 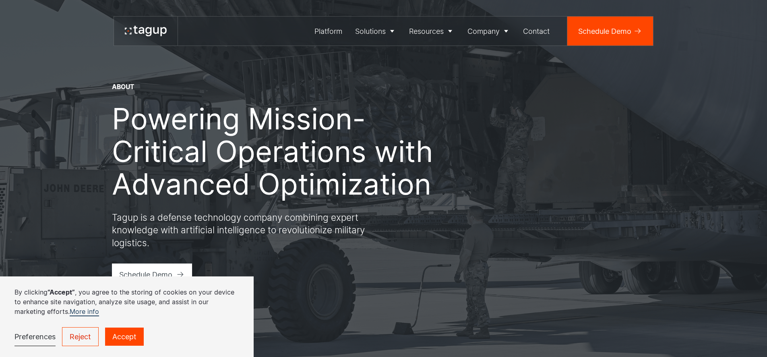 What do you see at coordinates (376, 31) in the screenshot?
I see `a: Solutions` at bounding box center [376, 31].